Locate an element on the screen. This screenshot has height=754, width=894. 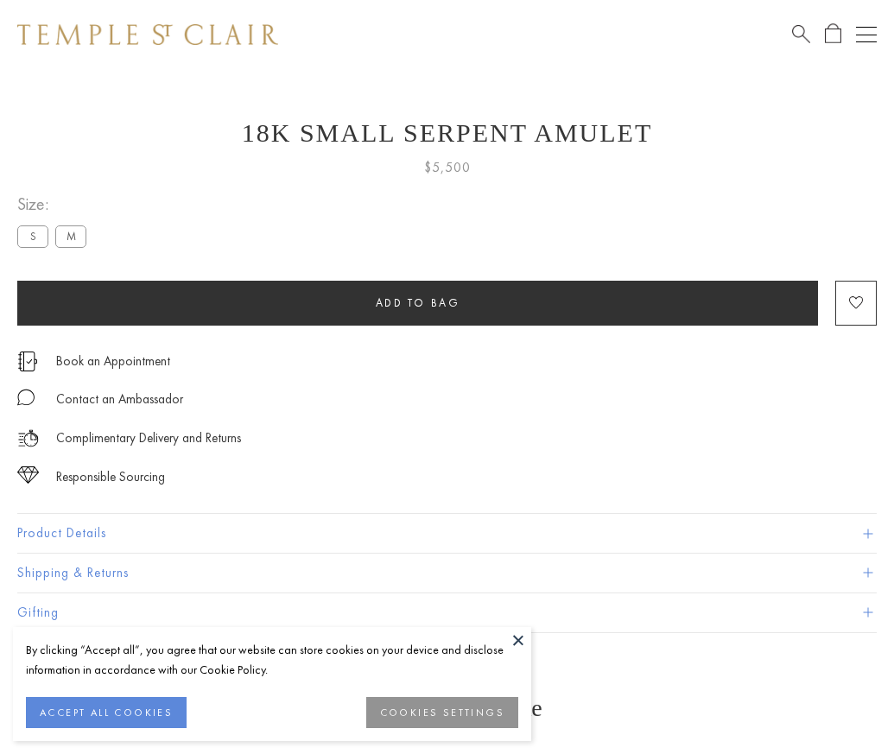
button: Add to bag is located at coordinates (417, 303).